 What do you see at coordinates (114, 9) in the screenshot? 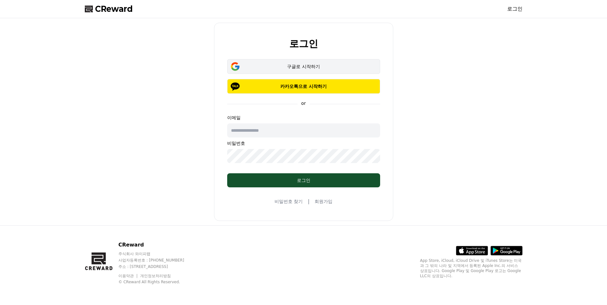
I see `span: CReward` at bounding box center [114, 9].